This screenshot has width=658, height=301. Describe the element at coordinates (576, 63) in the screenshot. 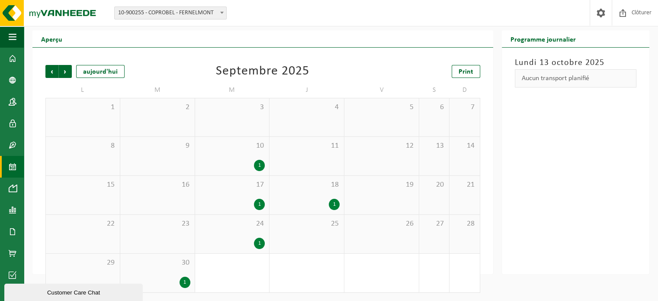

I see `h3: Lundi 13 octobre 2025` at that location.